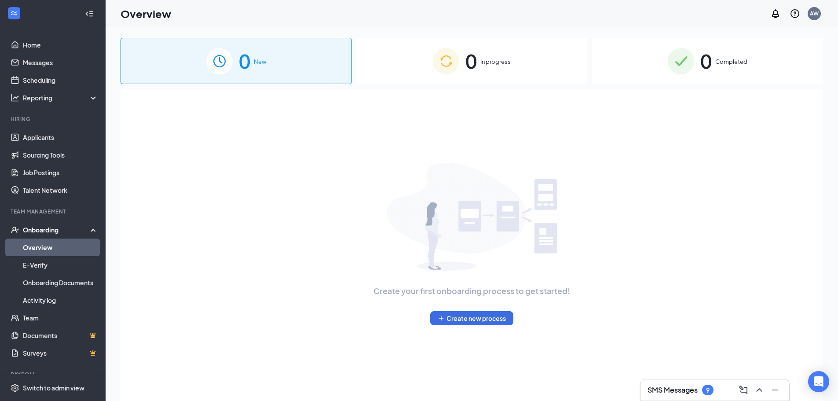  What do you see at coordinates (53, 374) in the screenshot?
I see `div: Payroll` at bounding box center [53, 374].